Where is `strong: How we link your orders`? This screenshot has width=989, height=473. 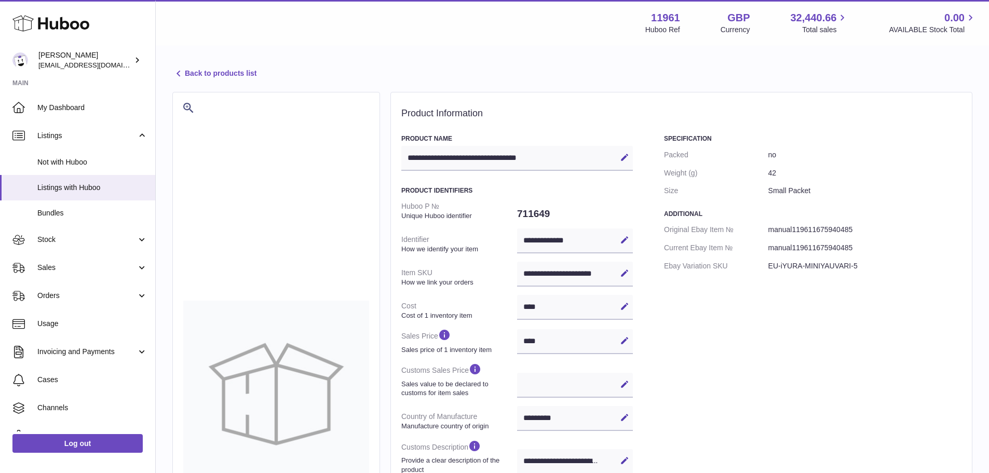 strong: How we link your orders is located at coordinates (458, 282).